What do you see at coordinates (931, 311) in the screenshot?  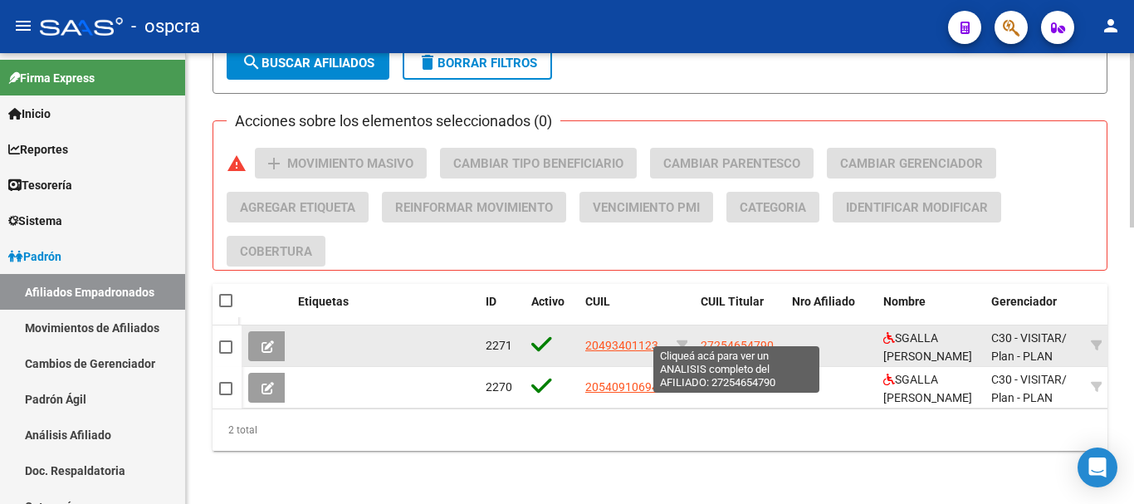 I see `datatable-header-cell: Nombre` at bounding box center [931, 311].